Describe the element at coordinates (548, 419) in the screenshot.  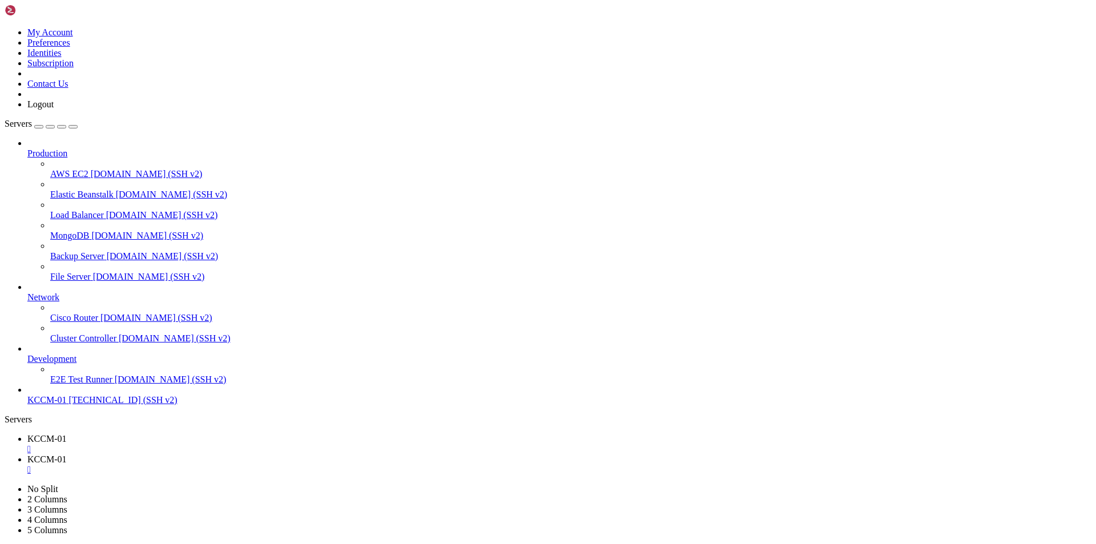
I see `div: Servers` at that location.